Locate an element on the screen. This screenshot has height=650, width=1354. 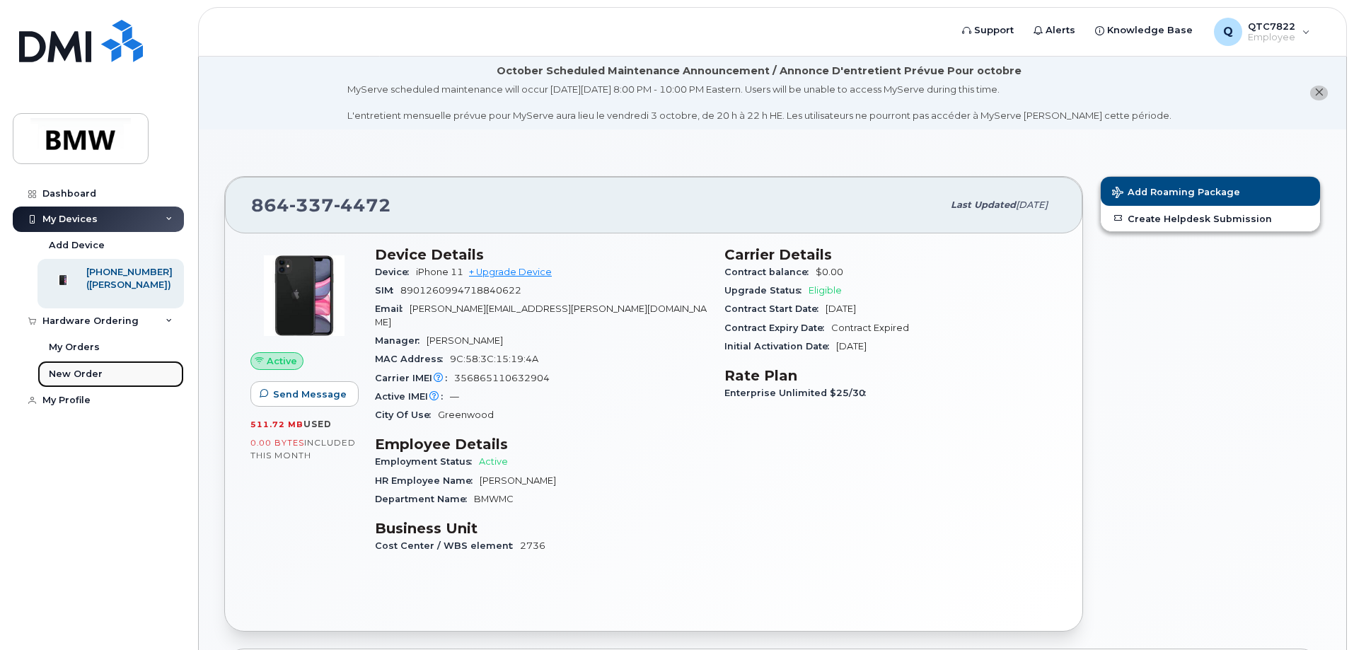
span: 2736 is located at coordinates (533, 545).